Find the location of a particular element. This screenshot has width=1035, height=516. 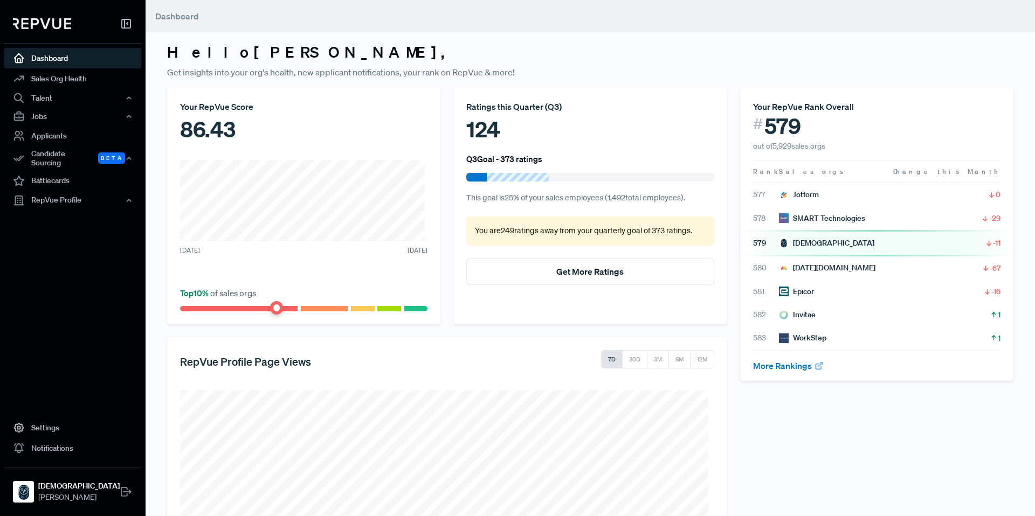

p: This goal is 25 % of your sales employees ( 1,492 total employees). is located at coordinates (590, 198).